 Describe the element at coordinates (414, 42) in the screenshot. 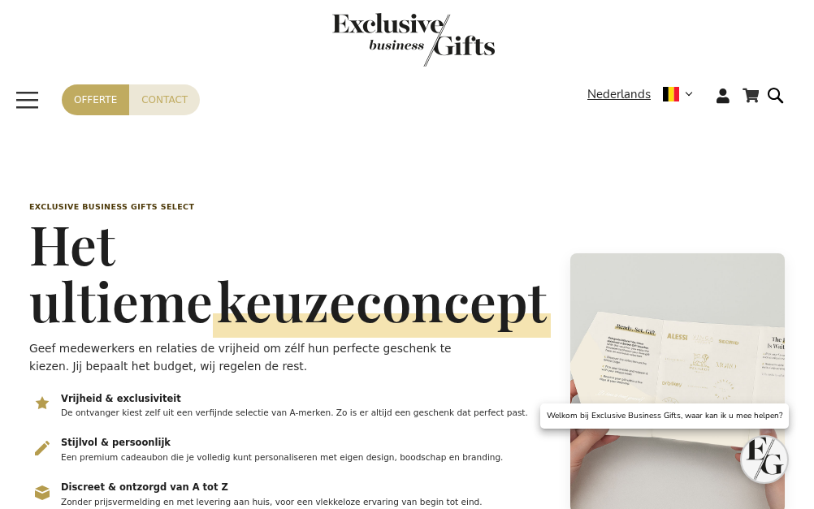

I see `a: store logo` at that location.